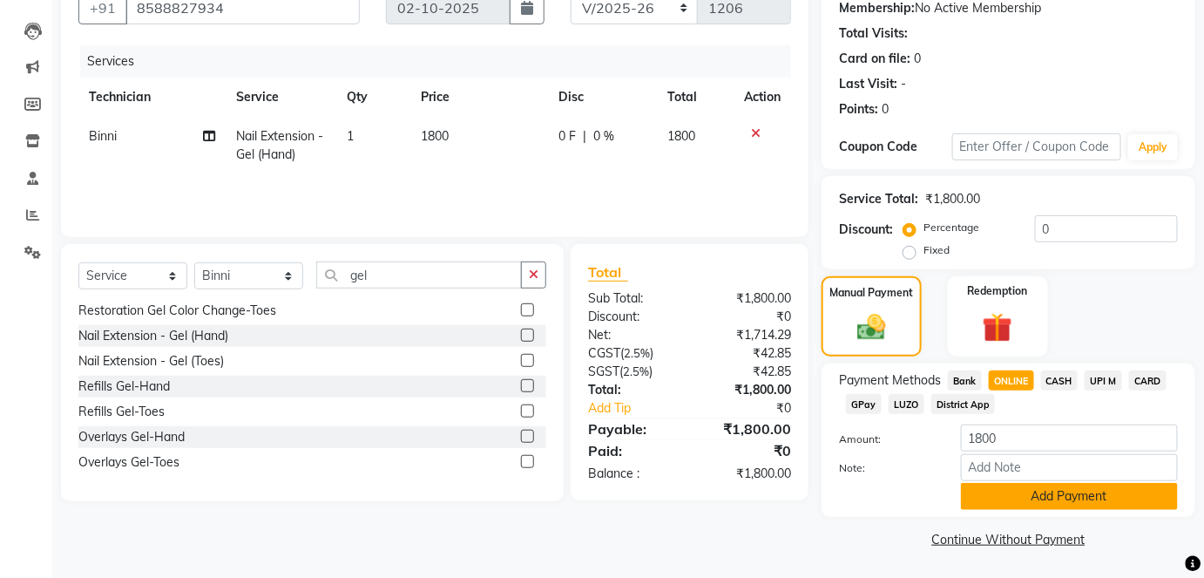  I want to click on div: Net:, so click(632, 335).